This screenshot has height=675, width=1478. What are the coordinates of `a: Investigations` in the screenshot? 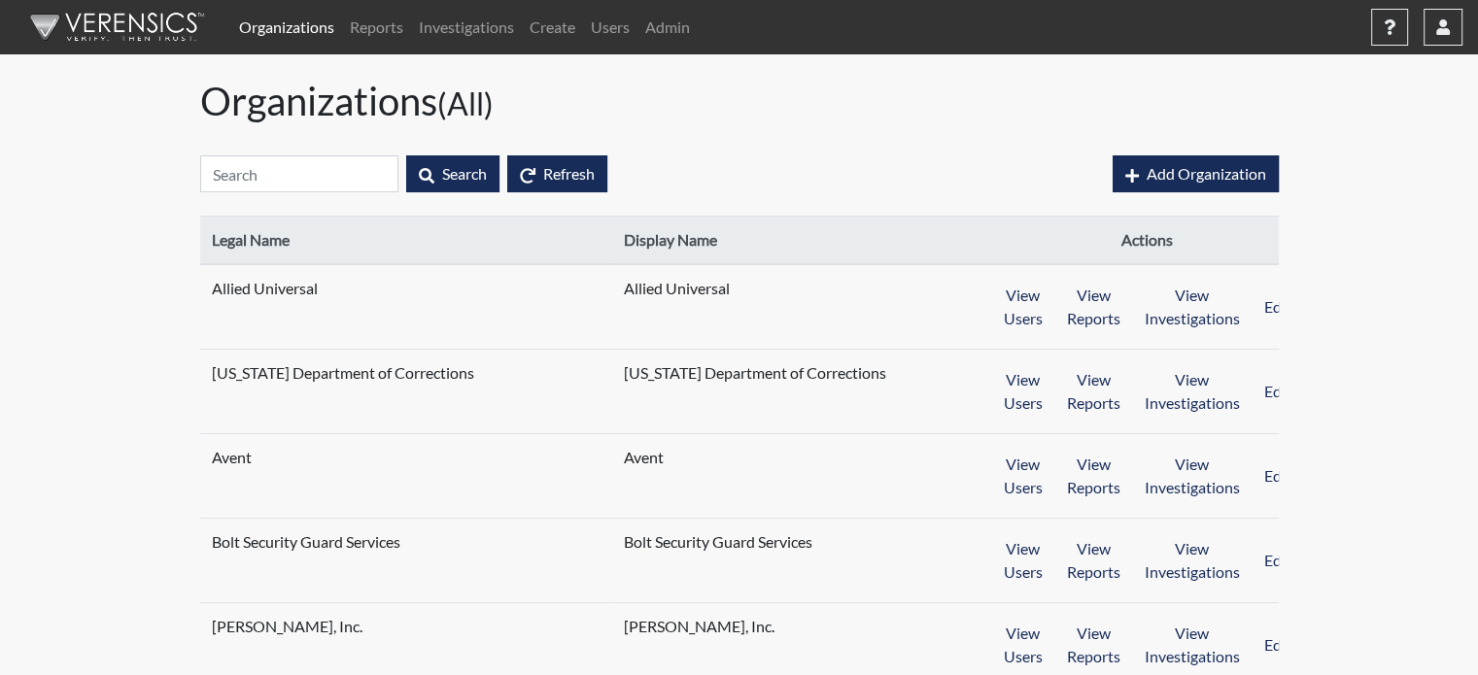 It's located at (466, 27).